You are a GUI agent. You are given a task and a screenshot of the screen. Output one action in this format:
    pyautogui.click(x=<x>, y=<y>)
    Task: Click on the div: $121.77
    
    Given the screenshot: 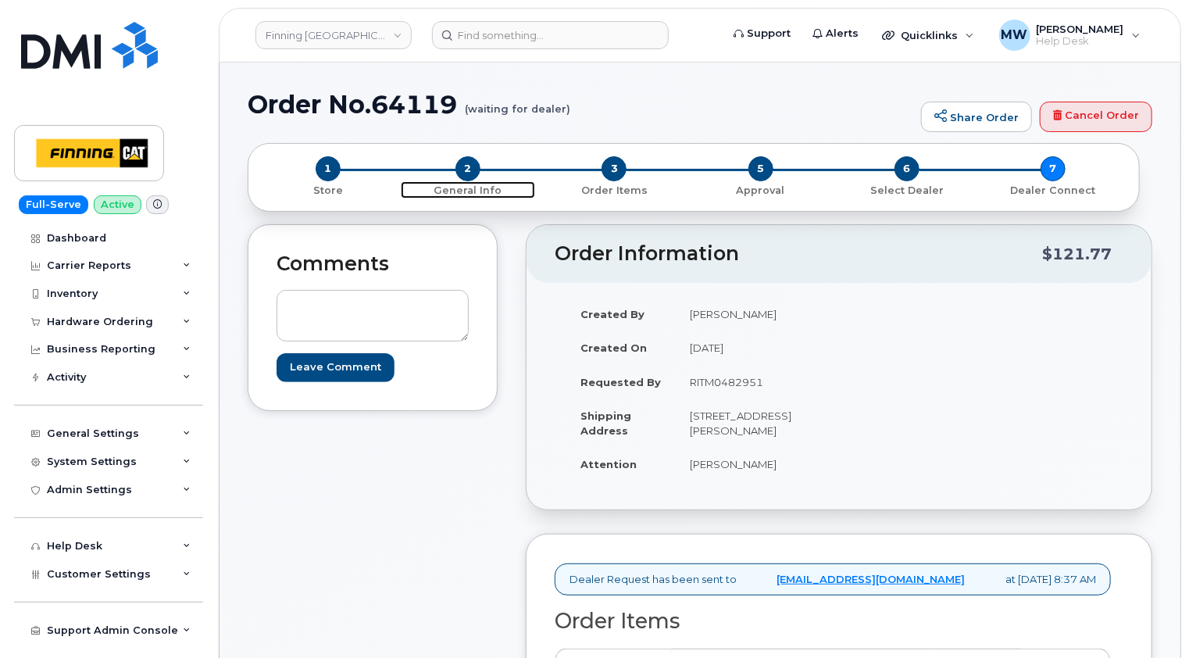 What is the action you would take?
    pyautogui.click(x=1076, y=254)
    